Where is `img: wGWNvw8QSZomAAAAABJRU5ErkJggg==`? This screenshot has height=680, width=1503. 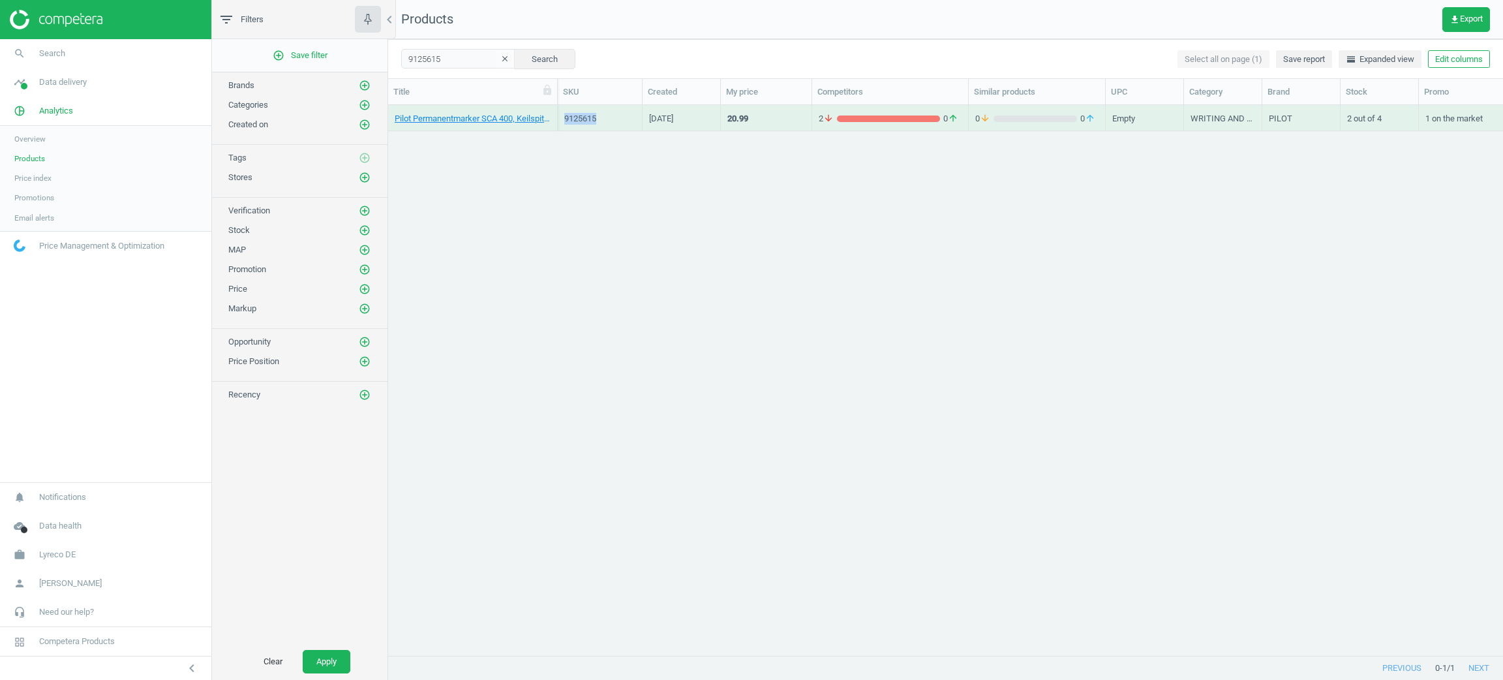
img: wGWNvw8QSZomAAAAABJRU5ErkJggg== is located at coordinates (20, 245).